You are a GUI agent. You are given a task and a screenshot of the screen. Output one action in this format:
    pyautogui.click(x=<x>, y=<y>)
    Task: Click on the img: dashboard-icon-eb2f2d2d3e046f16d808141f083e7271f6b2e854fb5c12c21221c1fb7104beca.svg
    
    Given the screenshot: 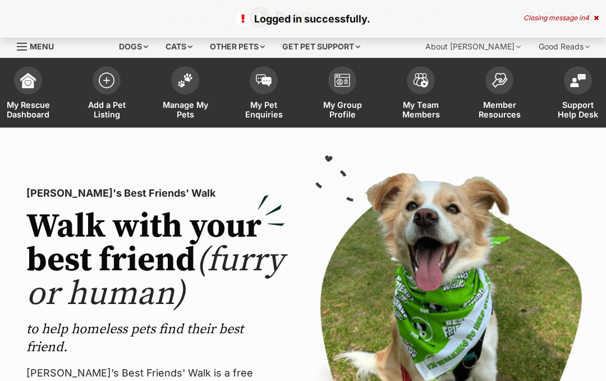 What is the action you would take?
    pyautogui.click(x=28, y=80)
    